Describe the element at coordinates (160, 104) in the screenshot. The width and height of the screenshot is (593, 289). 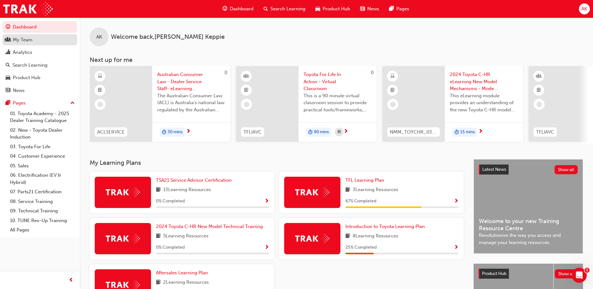
I see `a: 0ACLSERVICEAustralian Consumer Law - Dealer Service Staff- eLearning ModuleThe Australian Consume...` at that location.